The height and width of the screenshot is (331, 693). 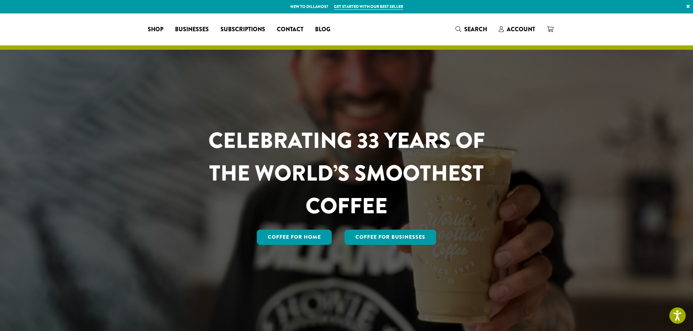 What do you see at coordinates (475, 29) in the screenshot?
I see `span: Search` at bounding box center [475, 29].